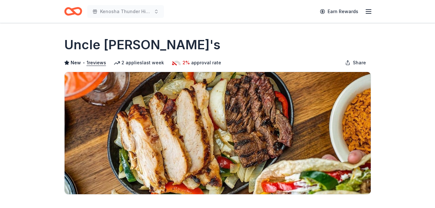 The height and width of the screenshot is (208, 435). I want to click on img: Image for Uncle Julio's, so click(218, 133).